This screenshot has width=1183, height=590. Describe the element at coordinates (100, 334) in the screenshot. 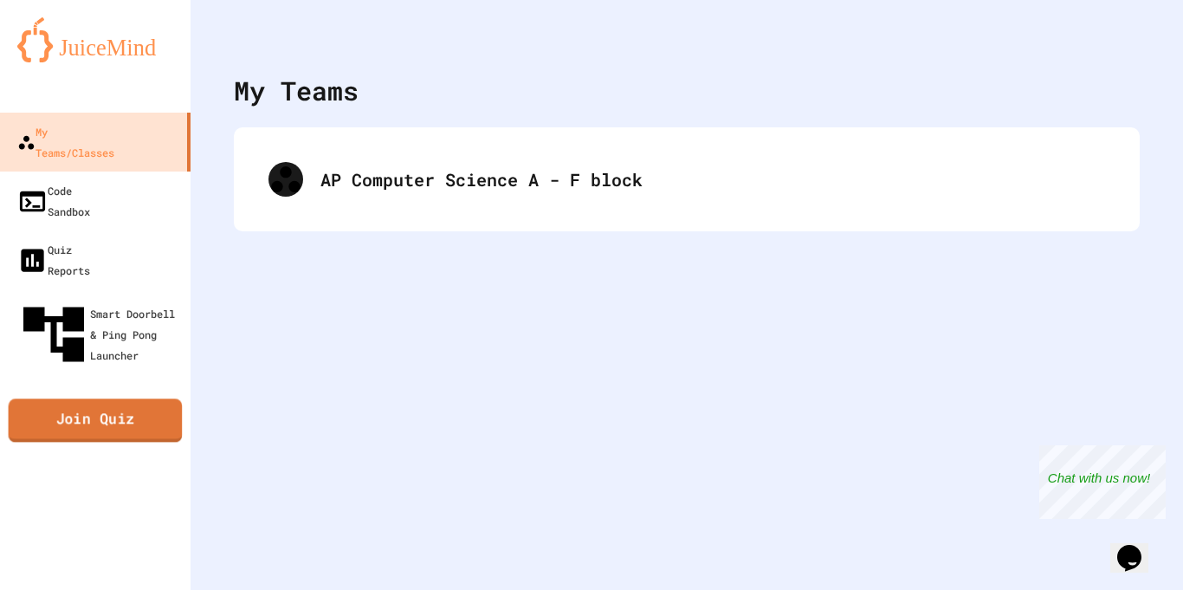

I see `div: Smart Doorbell & Ping Pong Launcher` at that location.